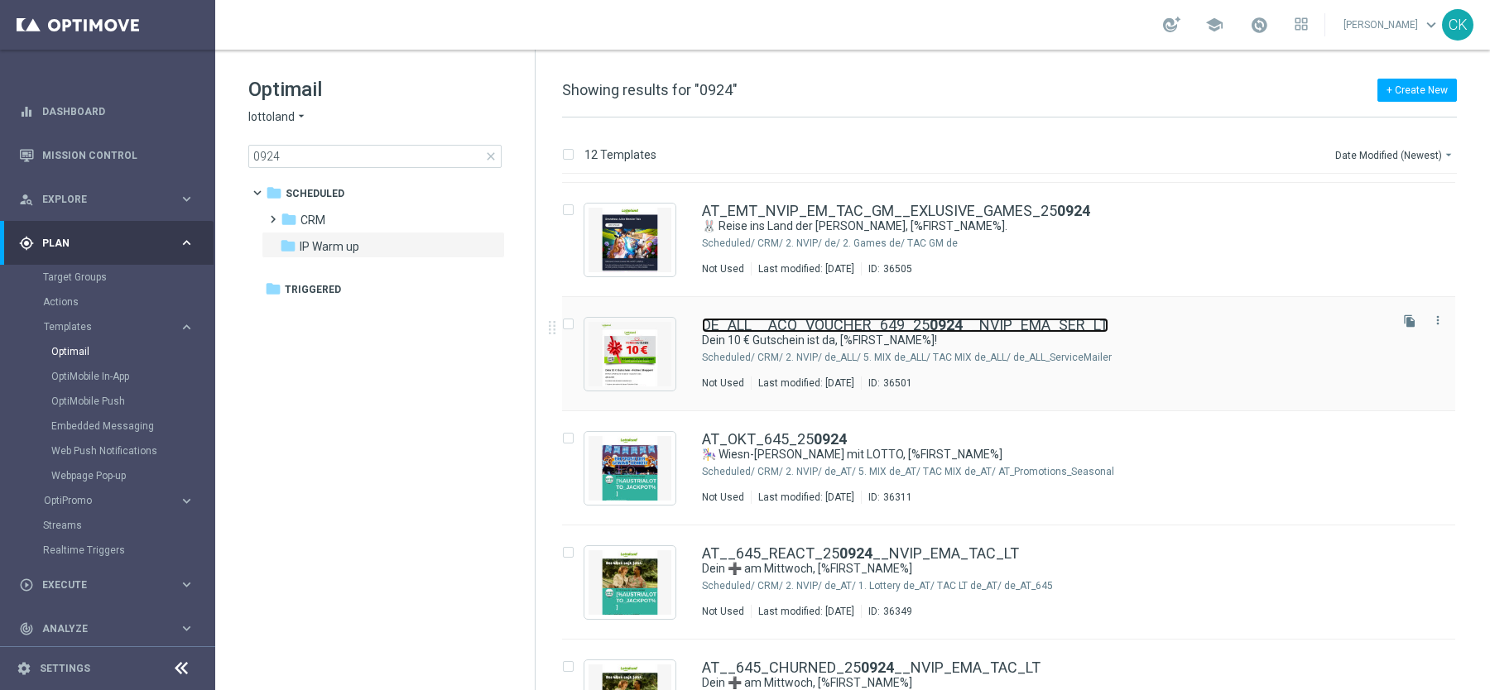 The height and width of the screenshot is (690, 1490). What do you see at coordinates (132, 476) in the screenshot?
I see `div: Webpage Pop-up` at bounding box center [132, 476].